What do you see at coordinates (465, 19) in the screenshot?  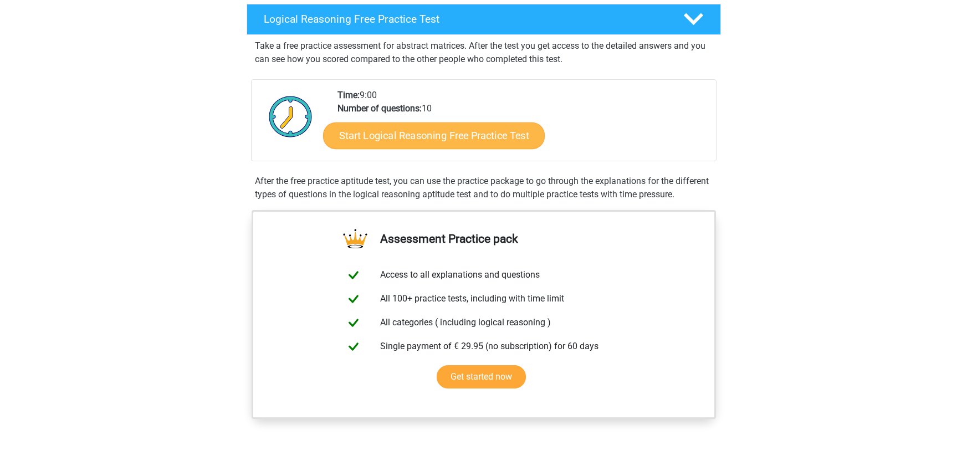 I see `h4: Logical Reasoning Free Practice Test` at bounding box center [465, 19].